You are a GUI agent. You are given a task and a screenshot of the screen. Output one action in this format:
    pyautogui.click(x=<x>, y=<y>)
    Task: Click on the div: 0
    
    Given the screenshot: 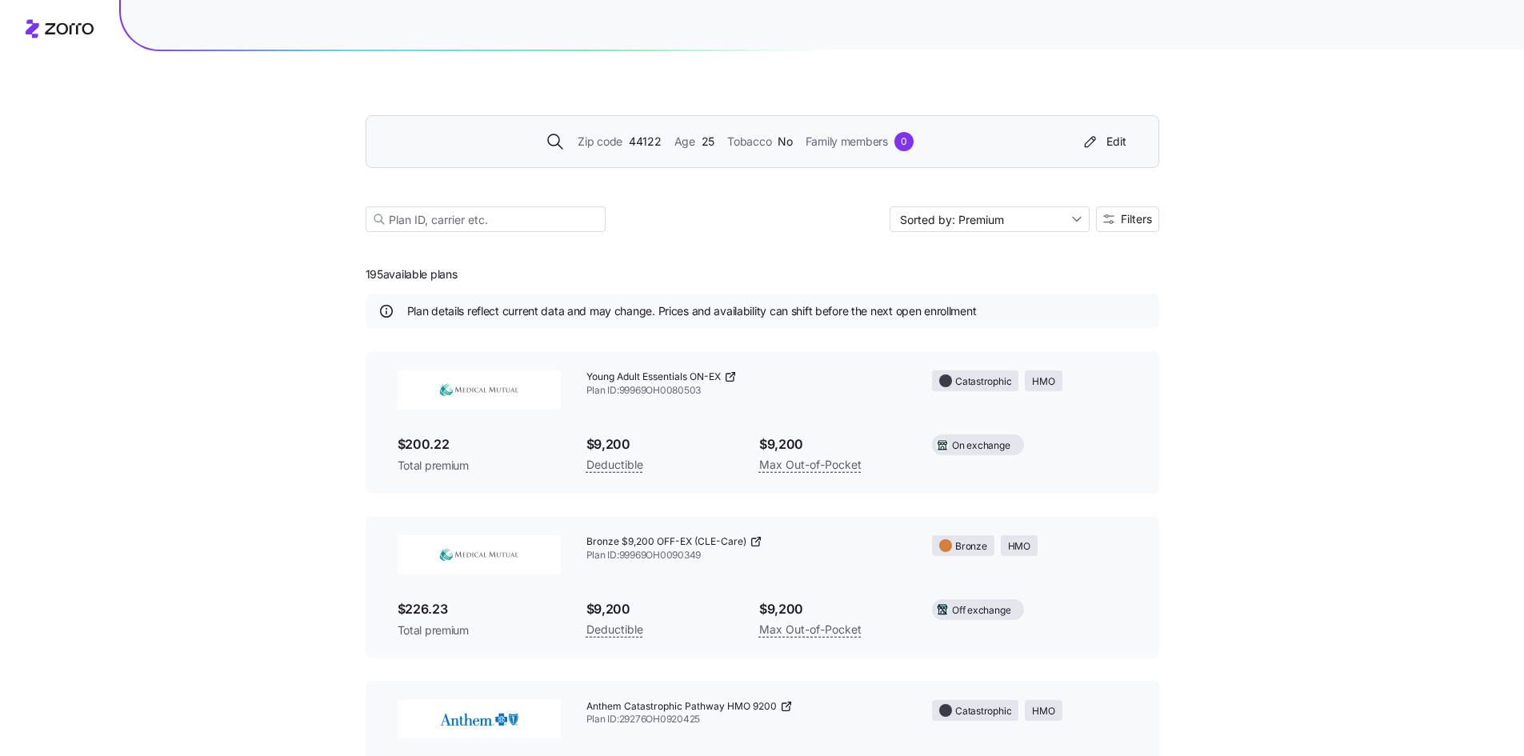 What is the action you would take?
    pyautogui.click(x=904, y=142)
    